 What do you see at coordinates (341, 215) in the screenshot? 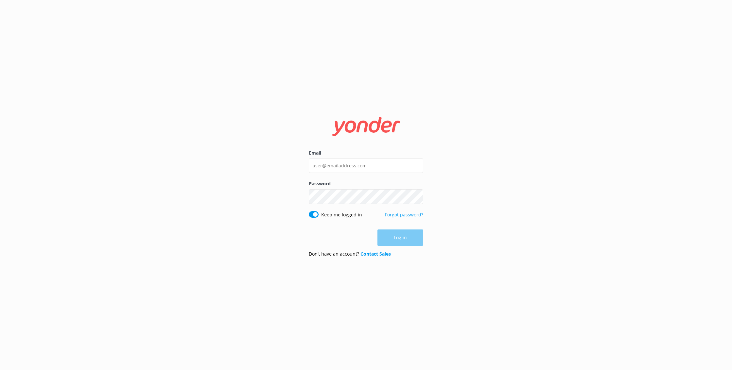
I see `label: Keep me logged in` at bounding box center [341, 215].